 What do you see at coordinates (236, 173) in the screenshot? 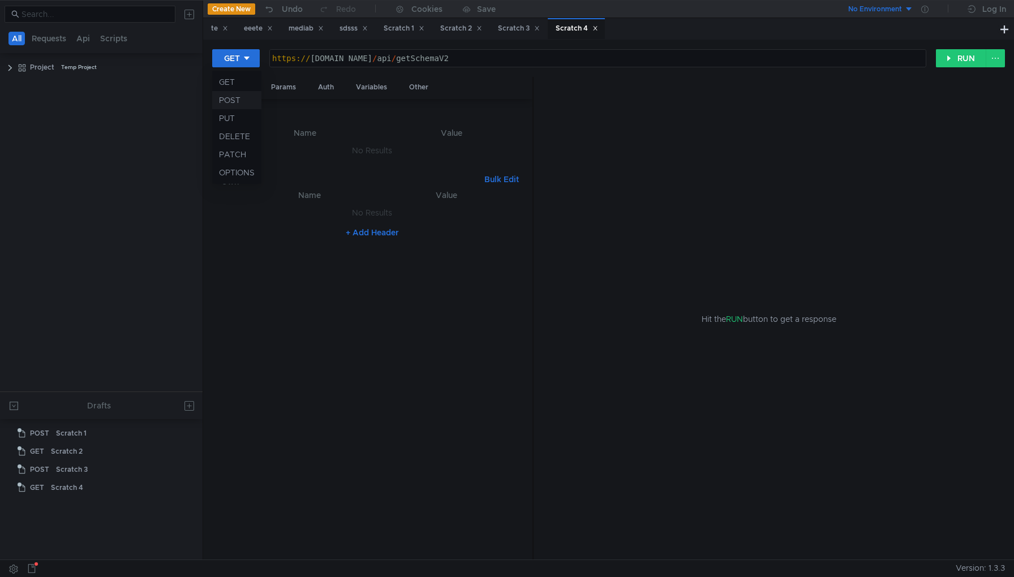
I see `li: OPTIONS` at bounding box center [236, 173].